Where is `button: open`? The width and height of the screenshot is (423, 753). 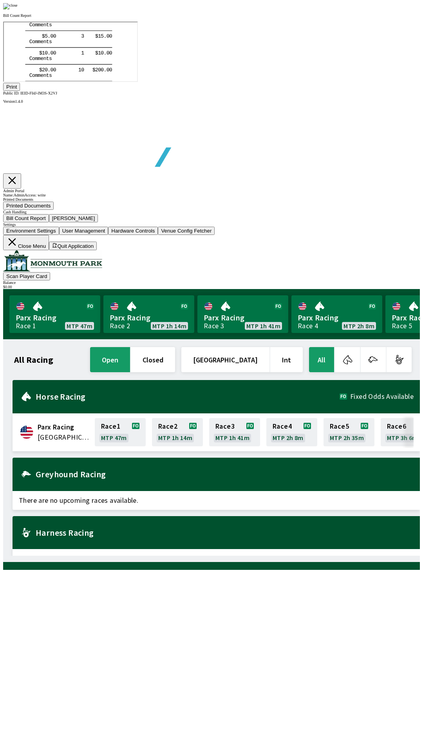
button: open is located at coordinates (110, 359).